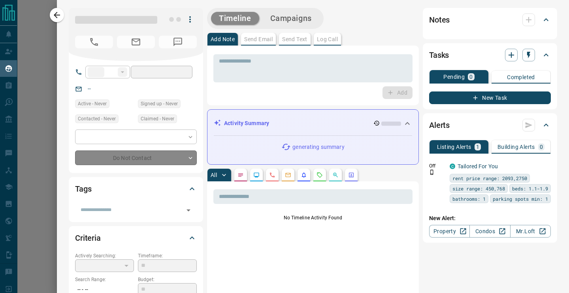  What do you see at coordinates (136, 42) in the screenshot?
I see `span: No Email` at bounding box center [136, 42].